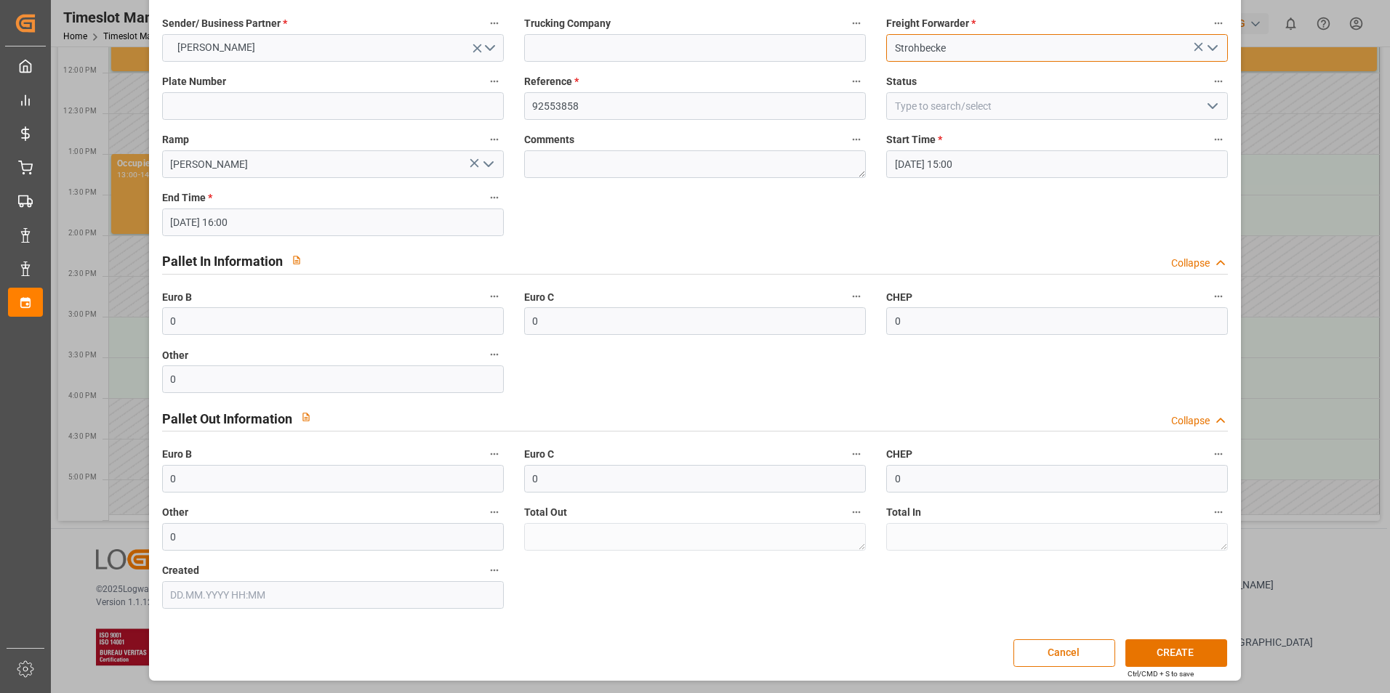 Image resolution: width=1390 pixels, height=693 pixels. What do you see at coordinates (914, 140) in the screenshot?
I see `span: Start Time` at bounding box center [914, 140].